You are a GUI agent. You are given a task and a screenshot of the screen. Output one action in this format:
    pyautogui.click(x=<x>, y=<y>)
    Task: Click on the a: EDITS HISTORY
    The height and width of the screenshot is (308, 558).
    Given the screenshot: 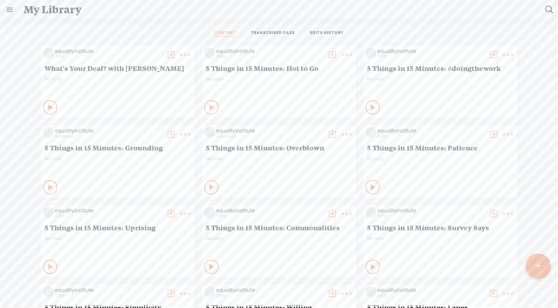 What is the action you would take?
    pyautogui.click(x=327, y=33)
    